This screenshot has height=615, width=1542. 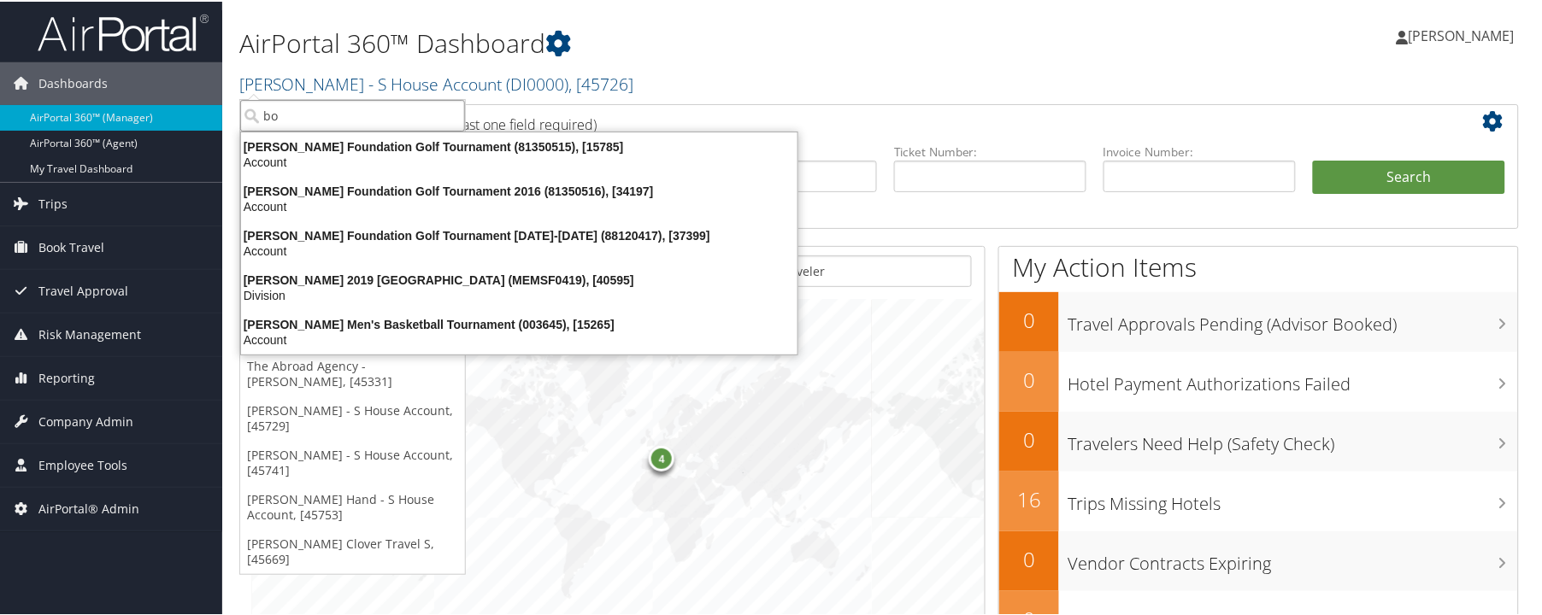 What do you see at coordinates (67, 377) in the screenshot?
I see `span: Reporting` at bounding box center [67, 377].